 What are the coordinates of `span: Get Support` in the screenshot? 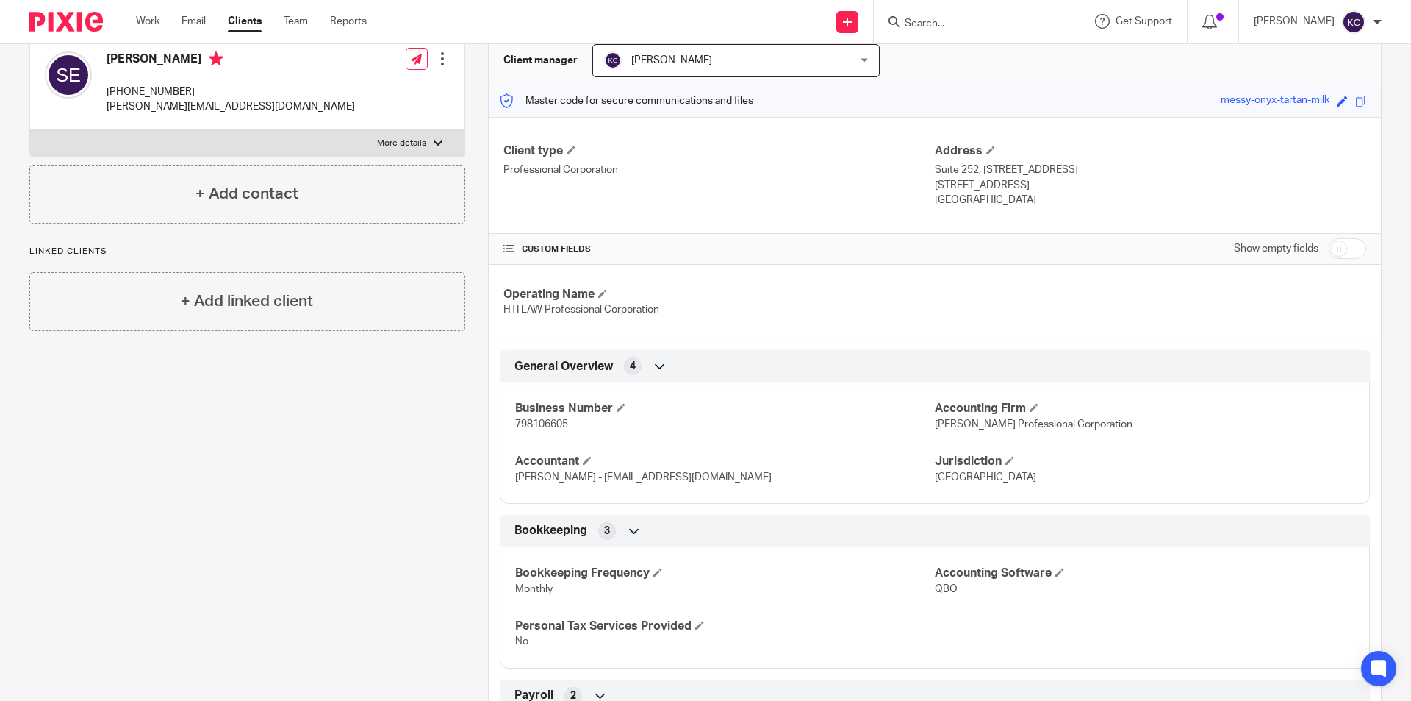 It's located at (1144, 21).